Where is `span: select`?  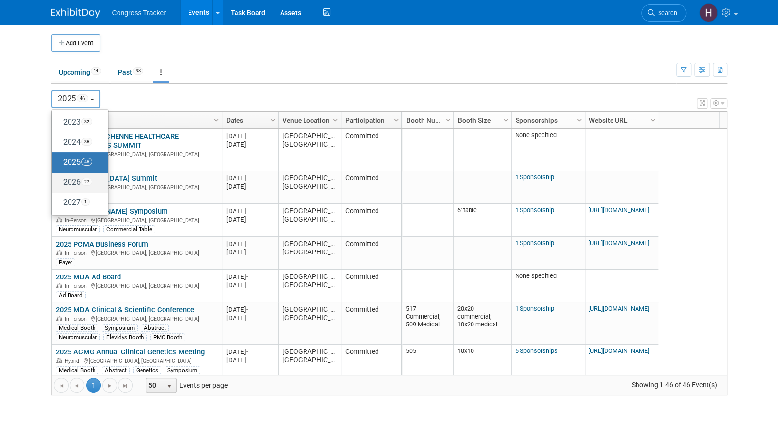
span: select is located at coordinates (169, 386).